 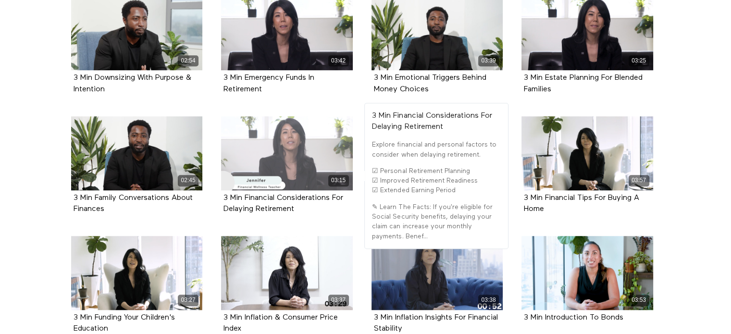 I want to click on strong: 3 Min Financial Tips For Buying A Home, so click(x=581, y=203).